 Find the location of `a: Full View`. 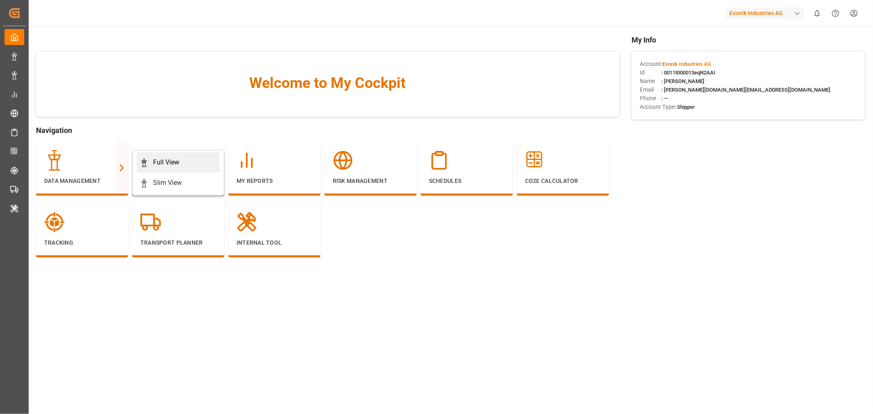

a: Full View is located at coordinates (178, 162).